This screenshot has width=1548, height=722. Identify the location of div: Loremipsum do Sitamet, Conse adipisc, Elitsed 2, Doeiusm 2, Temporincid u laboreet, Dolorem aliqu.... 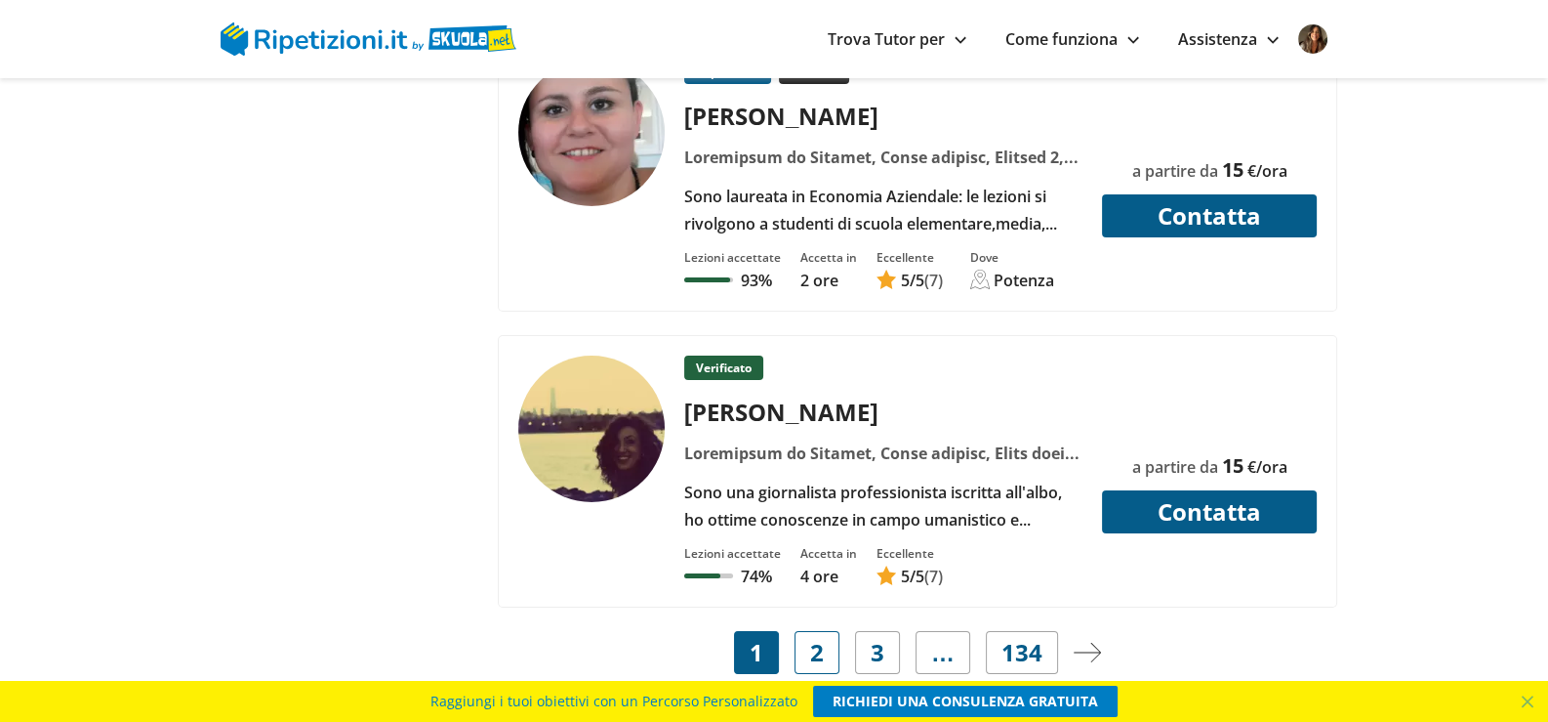
(884, 157).